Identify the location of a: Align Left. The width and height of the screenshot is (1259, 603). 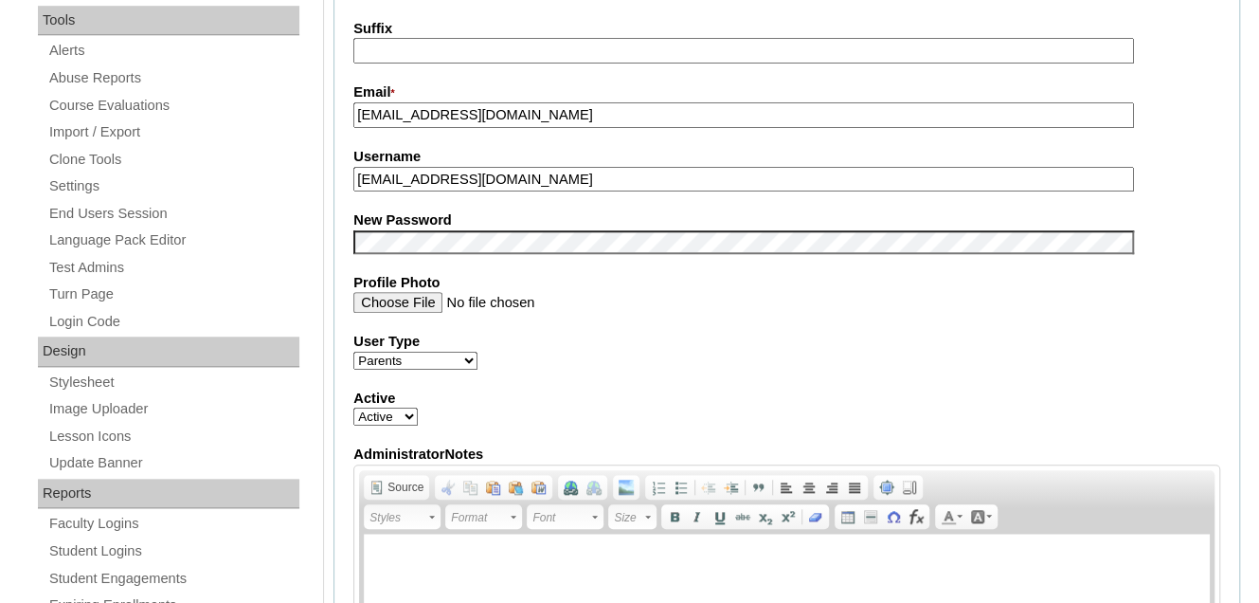
(786, 487).